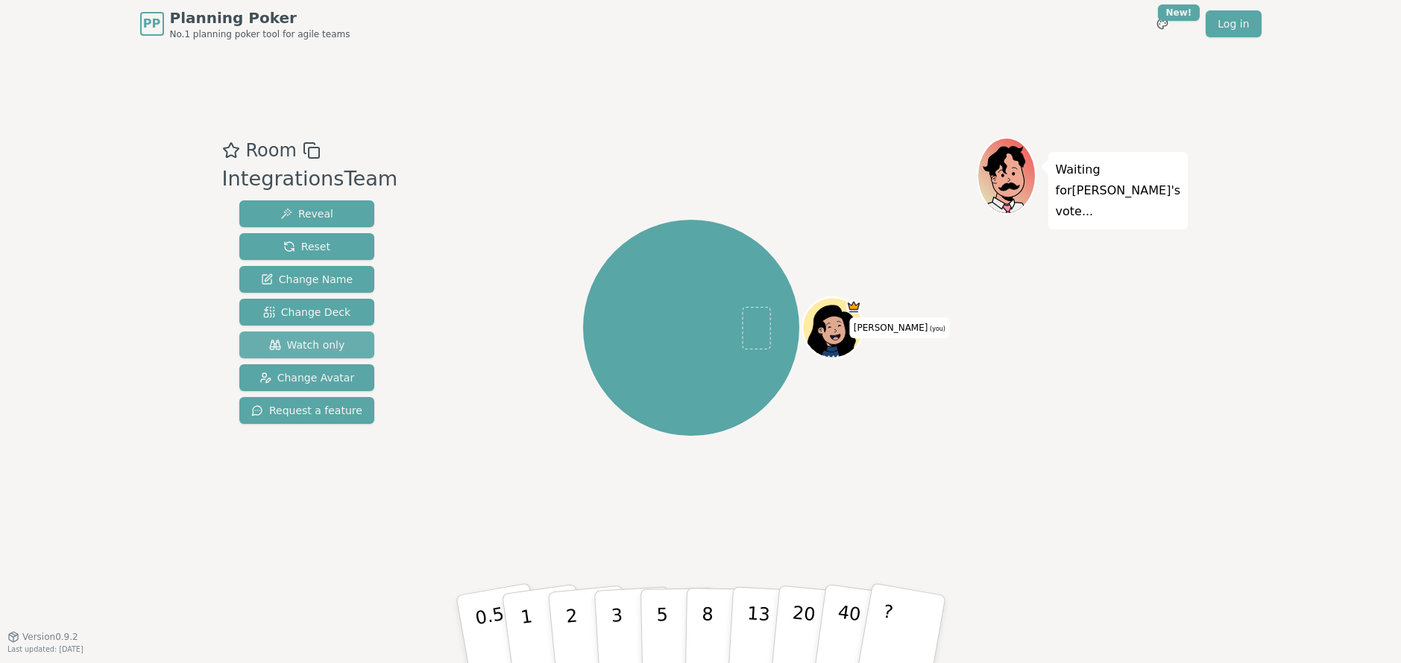 This screenshot has width=1401, height=663. Describe the element at coordinates (306, 280) in the screenshot. I see `button: Change Name` at that location.